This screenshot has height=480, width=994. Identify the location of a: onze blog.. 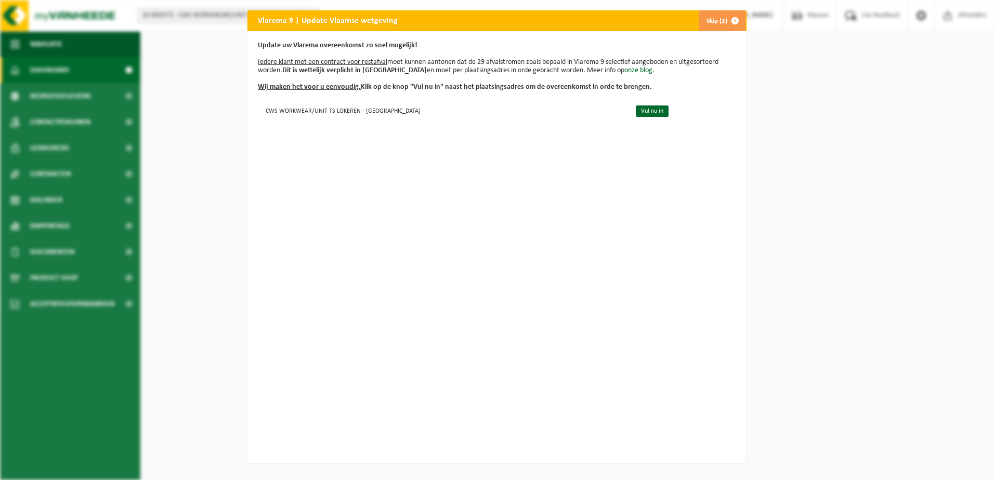
(639, 70).